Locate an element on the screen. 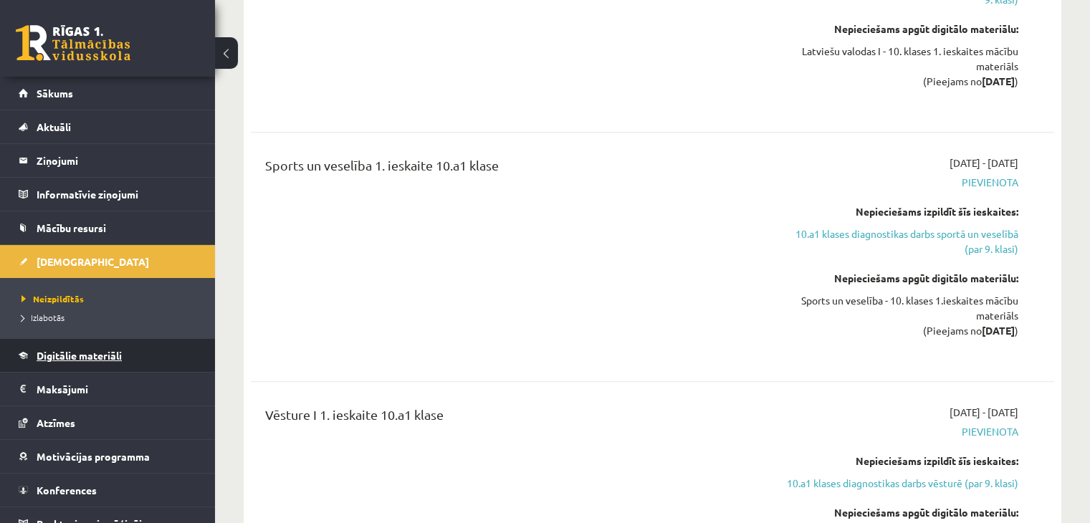 The image size is (1090, 523). span: Konferences is located at coordinates (67, 490).